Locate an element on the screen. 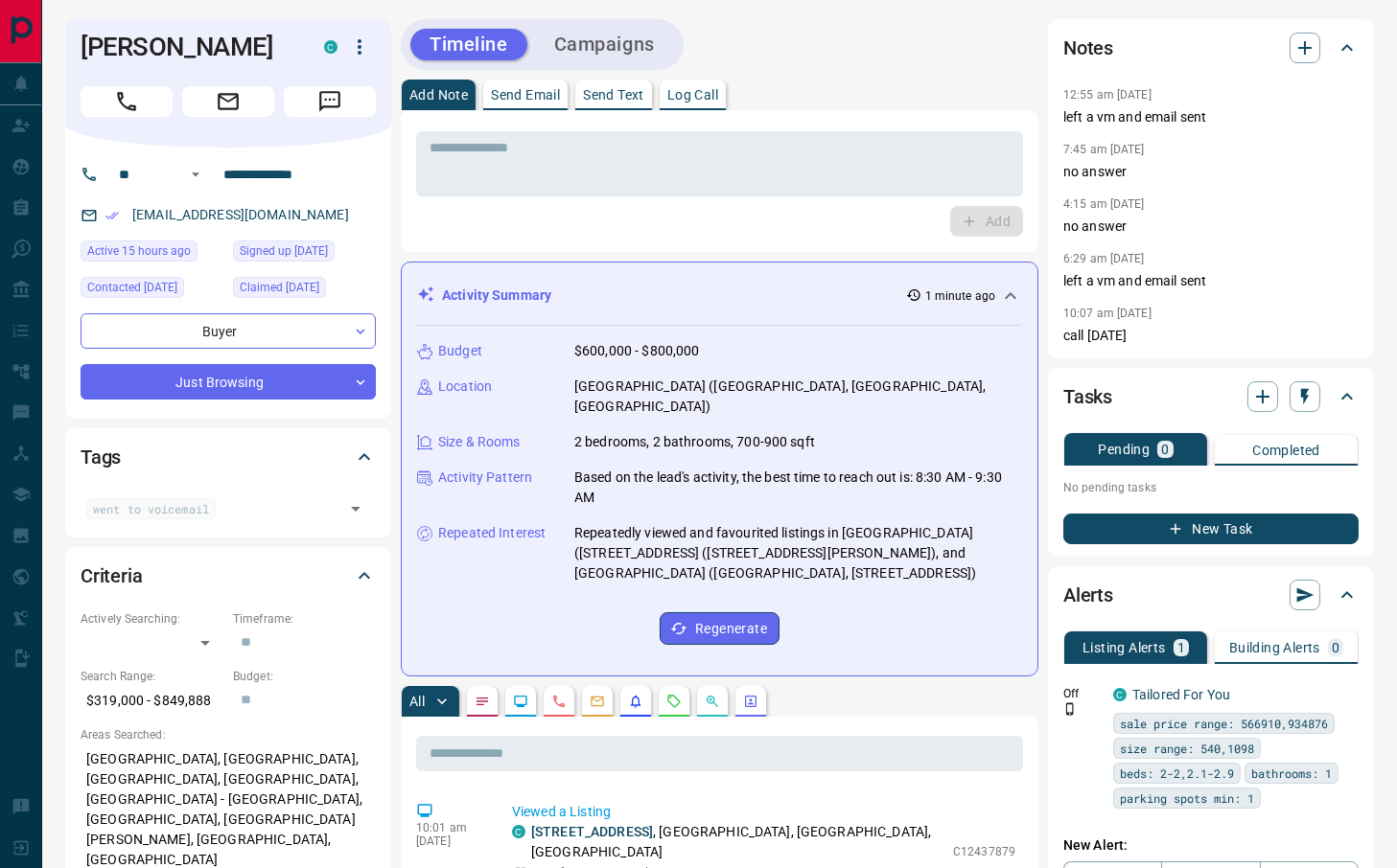  div: Alerts is located at coordinates (1211, 595).